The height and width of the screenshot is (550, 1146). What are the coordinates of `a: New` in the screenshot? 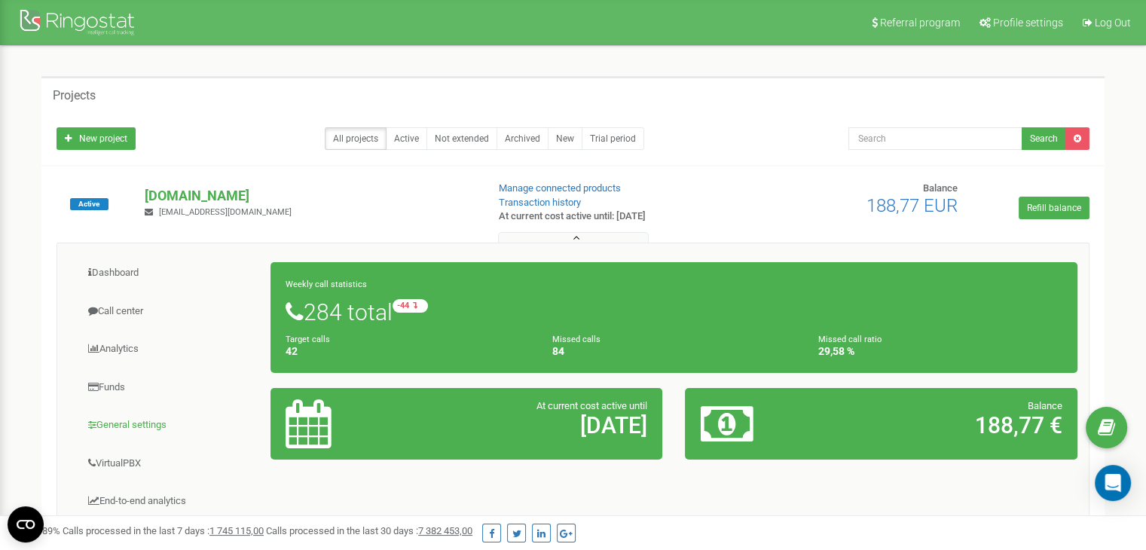 It's located at (565, 139).